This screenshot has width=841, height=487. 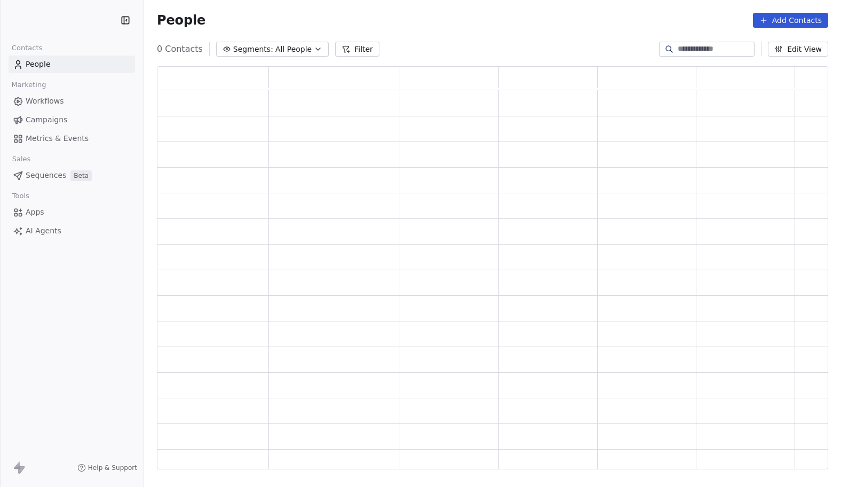 I want to click on a: SequencesBeta, so click(x=72, y=175).